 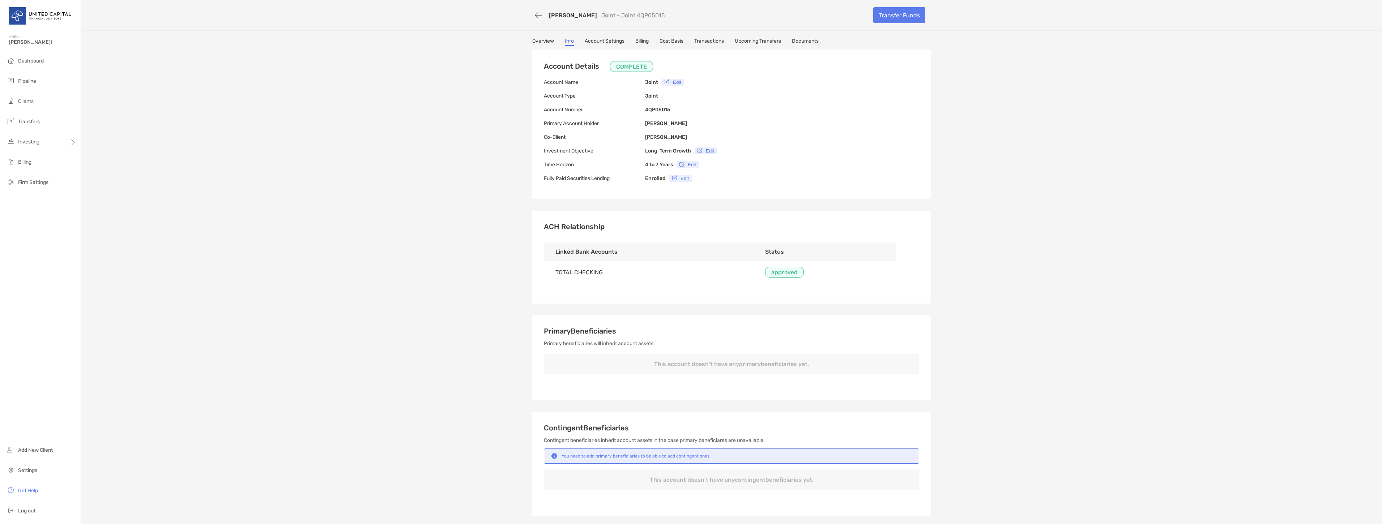 I want to click on p: Fully Paid Securities Lending, so click(x=594, y=178).